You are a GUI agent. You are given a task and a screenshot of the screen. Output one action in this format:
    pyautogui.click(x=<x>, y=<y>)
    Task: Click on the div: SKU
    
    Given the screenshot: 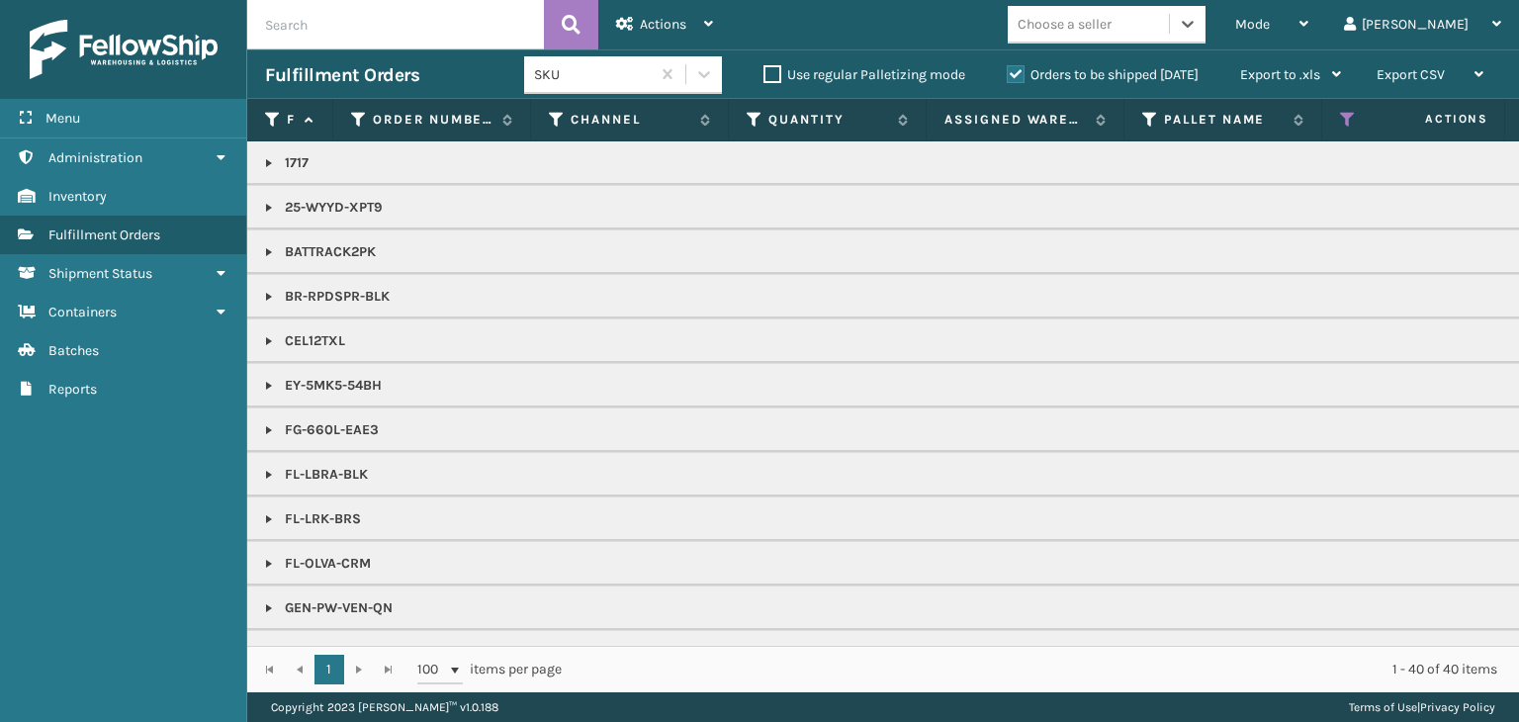 What is the action you would take?
    pyautogui.click(x=592, y=74)
    